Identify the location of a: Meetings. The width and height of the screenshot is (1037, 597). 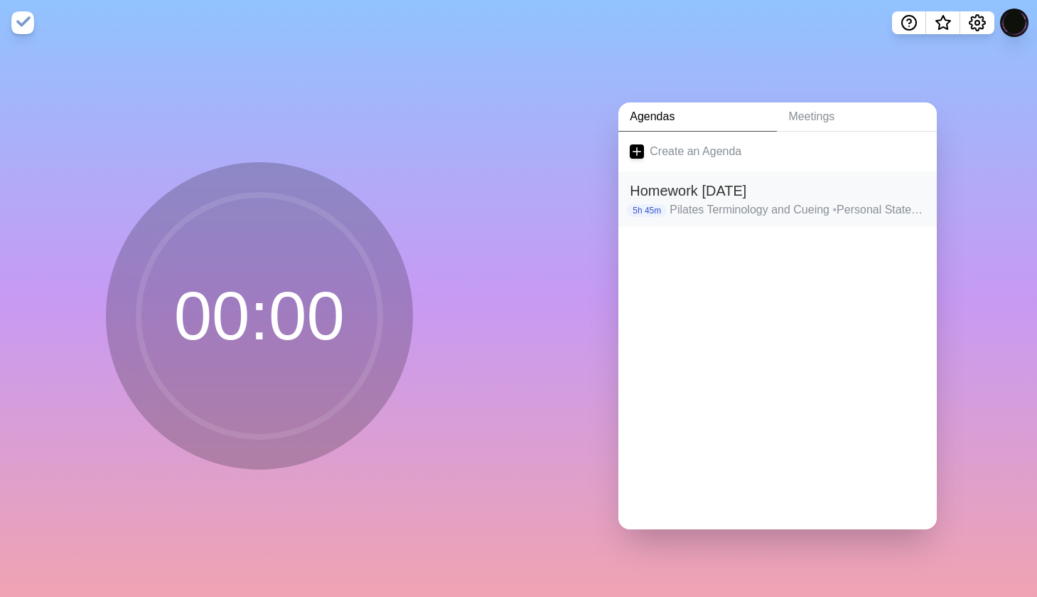
(857, 117).